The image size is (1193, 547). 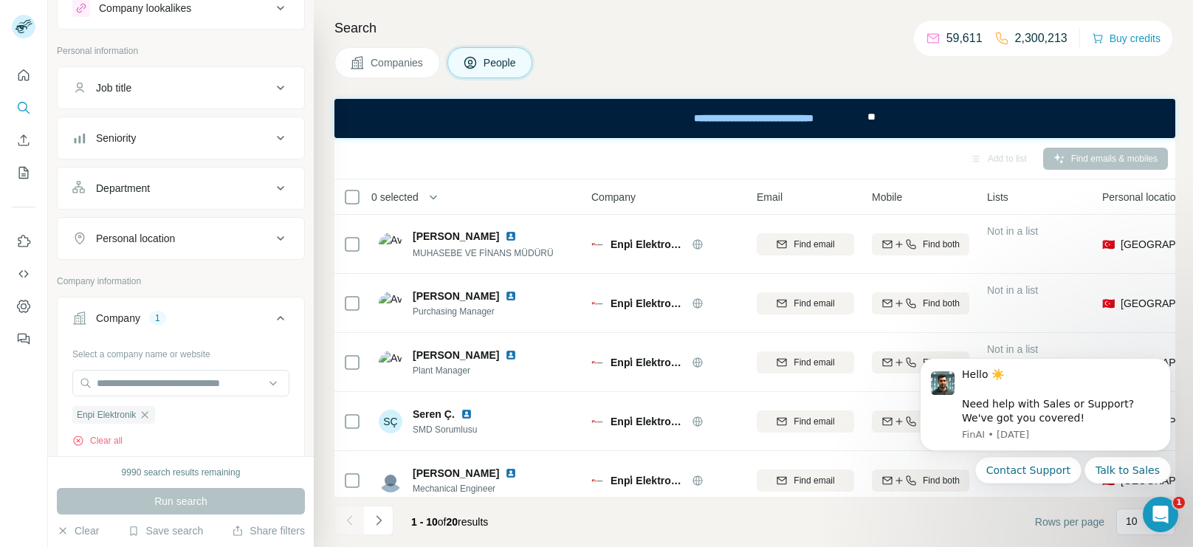 What do you see at coordinates (998, 197) in the screenshot?
I see `span: Lists` at bounding box center [998, 197].